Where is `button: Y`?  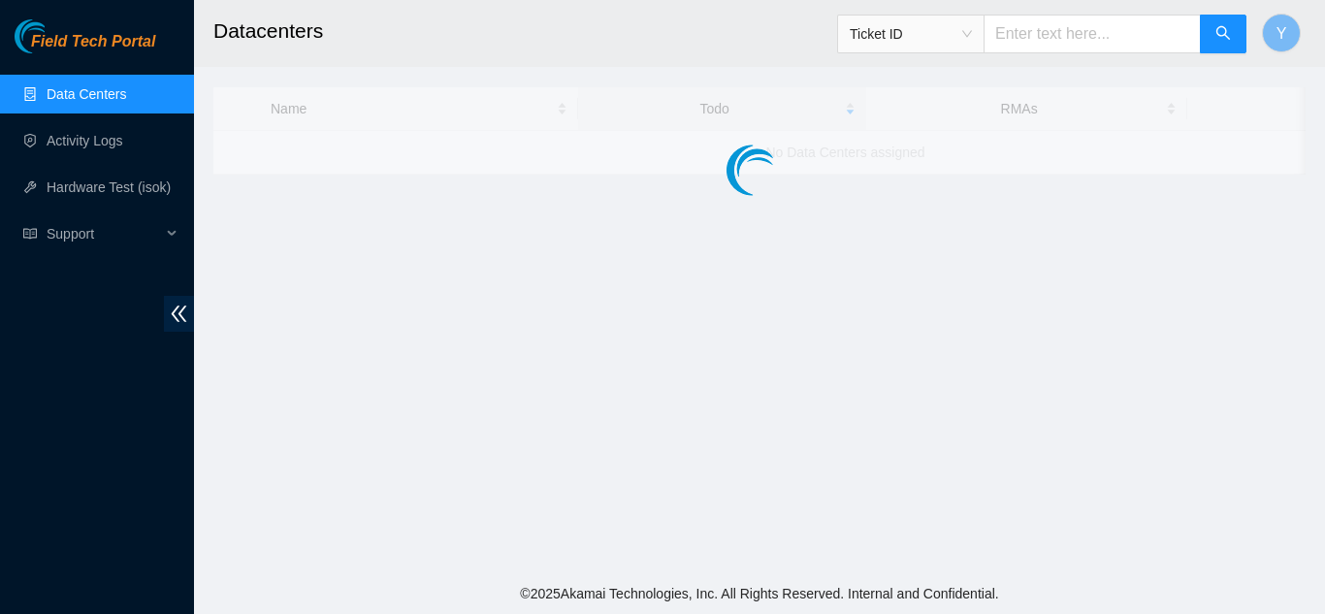 button: Y is located at coordinates (1281, 33).